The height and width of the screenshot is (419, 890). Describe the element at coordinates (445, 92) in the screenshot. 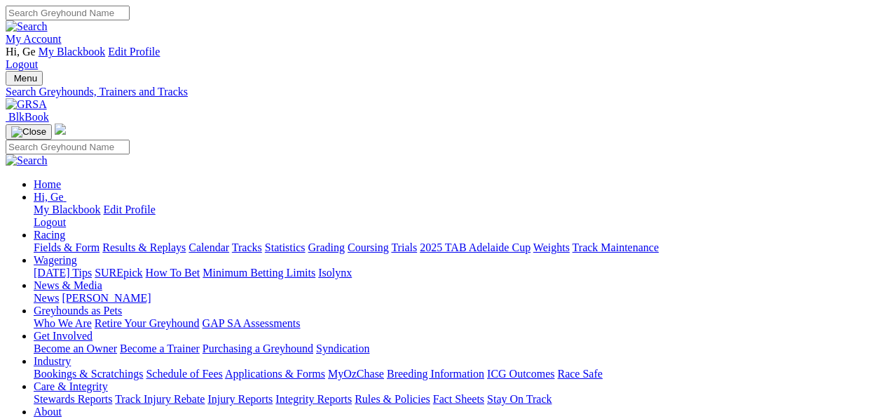

I see `div: Search Greyhounds, Trainers and Tracks` at that location.